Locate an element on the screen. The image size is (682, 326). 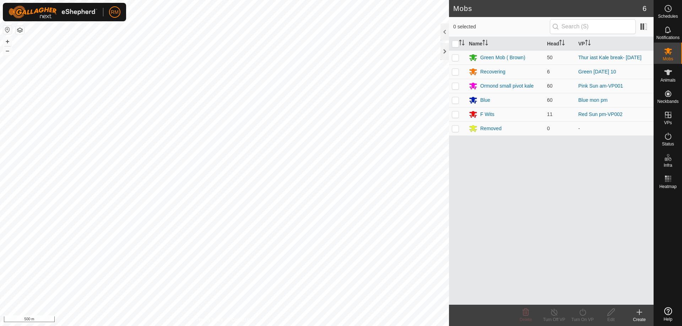
h2: Mobs is located at coordinates (548, 9).